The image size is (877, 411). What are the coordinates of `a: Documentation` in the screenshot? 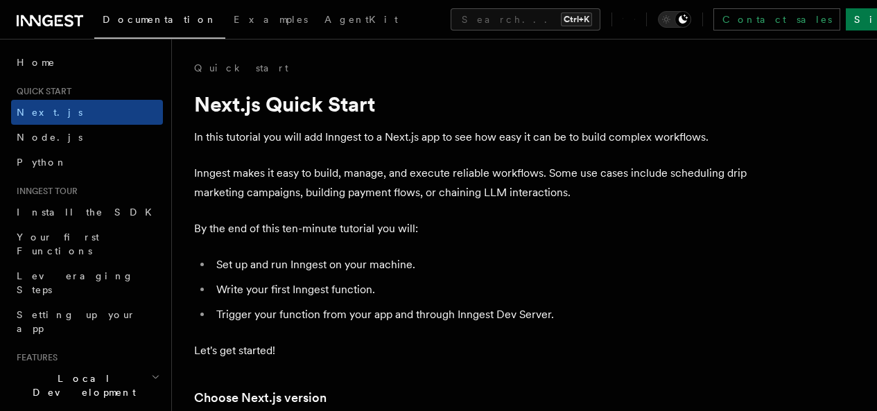 It's located at (159, 21).